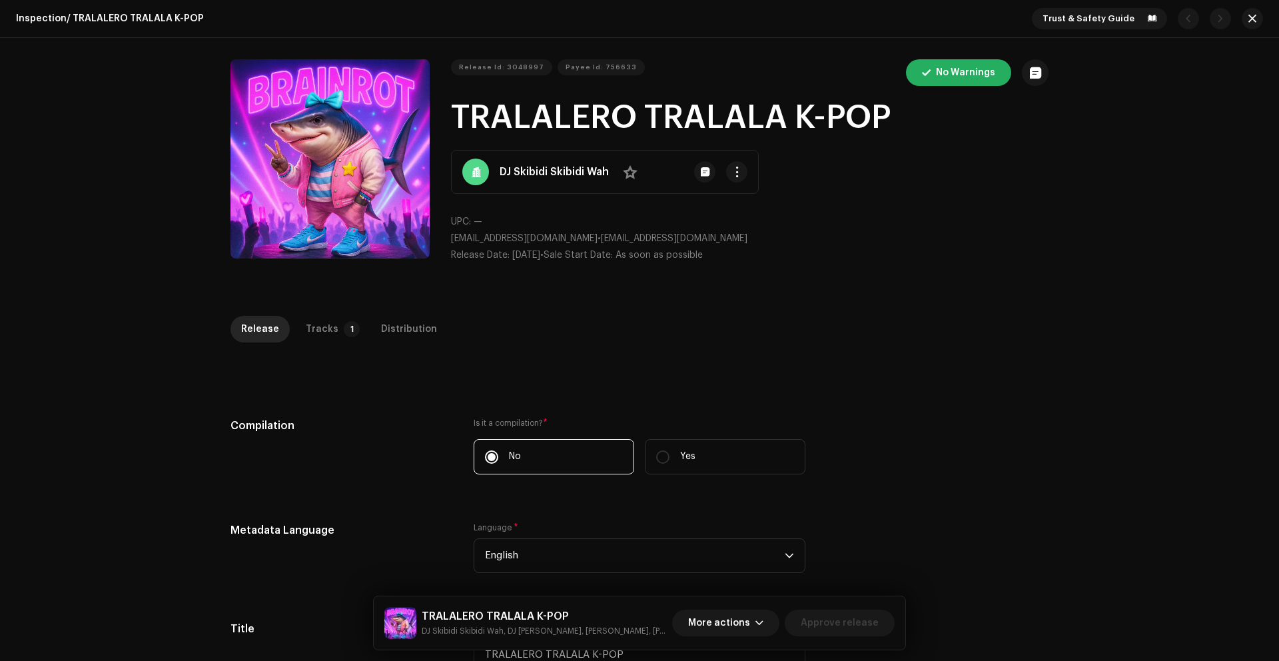  I want to click on span: Approve release, so click(839, 623).